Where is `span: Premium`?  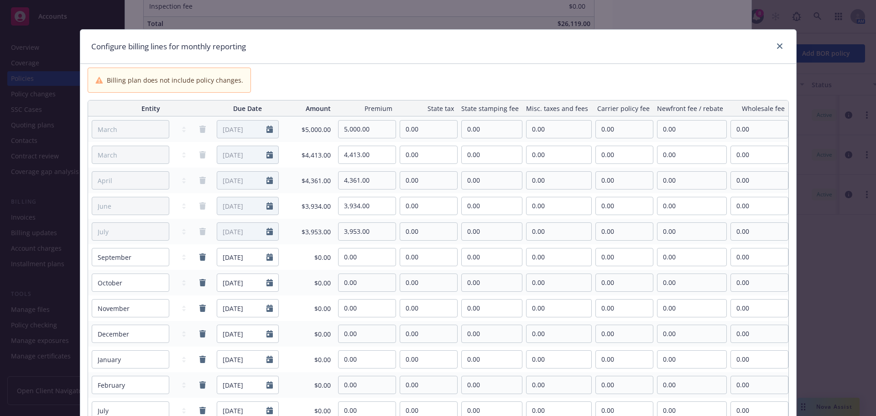
span: Premium is located at coordinates (365, 108).